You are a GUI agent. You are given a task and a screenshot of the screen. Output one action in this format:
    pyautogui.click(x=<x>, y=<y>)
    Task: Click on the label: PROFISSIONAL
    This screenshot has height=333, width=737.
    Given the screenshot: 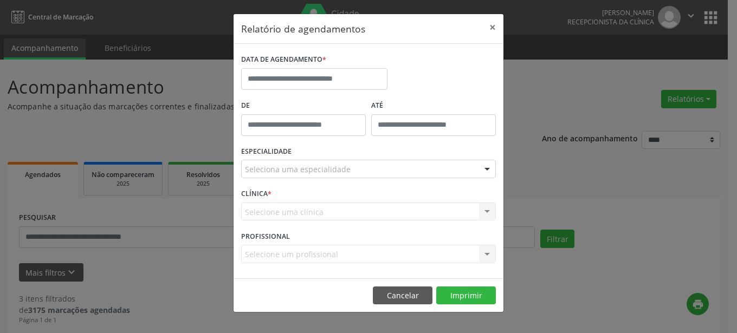 What is the action you would take?
    pyautogui.click(x=266, y=236)
    